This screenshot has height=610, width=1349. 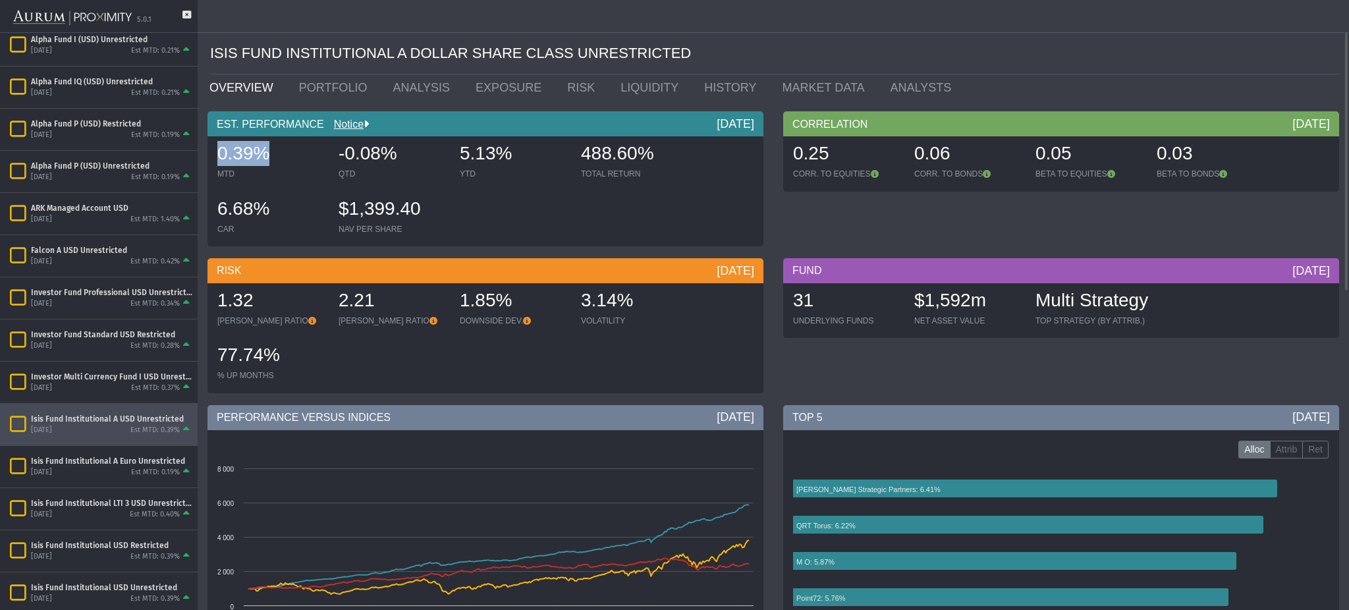 What do you see at coordinates (111, 208) in the screenshot?
I see `div: ARK Managed Account USD` at bounding box center [111, 208].